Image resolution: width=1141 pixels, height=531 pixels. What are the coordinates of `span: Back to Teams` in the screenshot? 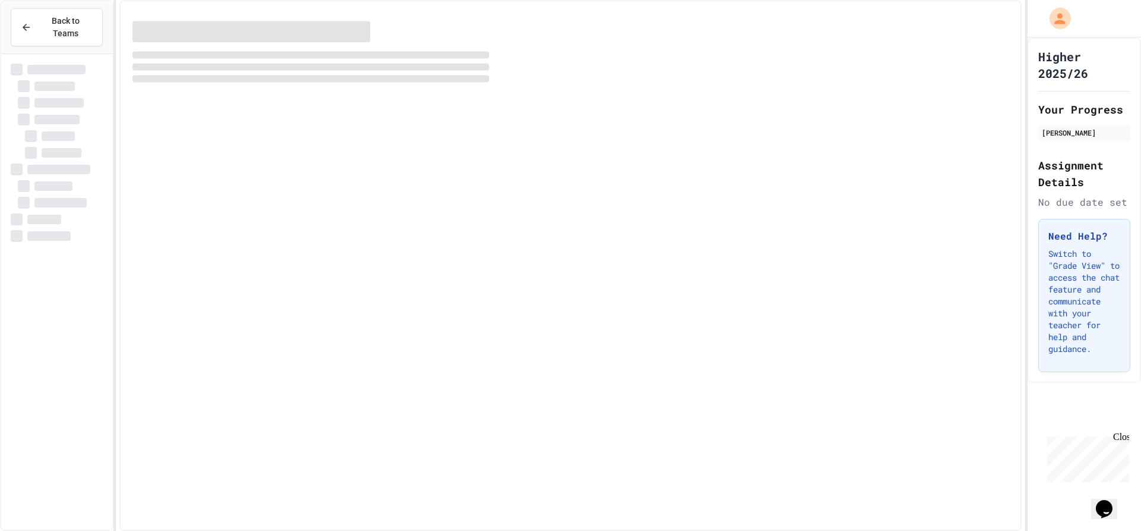 It's located at (65, 27).